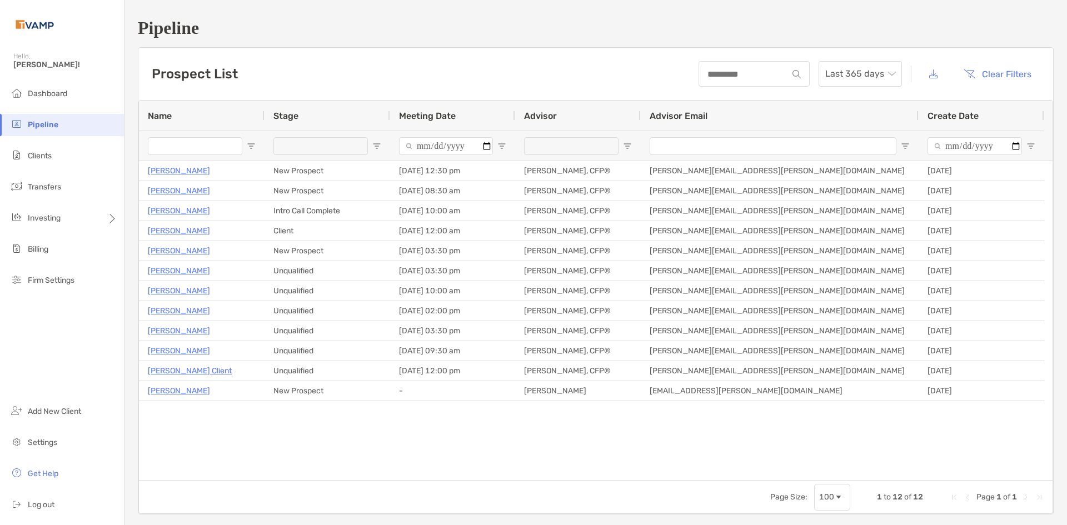 The height and width of the screenshot is (525, 1067). Describe the element at coordinates (54, 411) in the screenshot. I see `span: Add New Client` at that location.